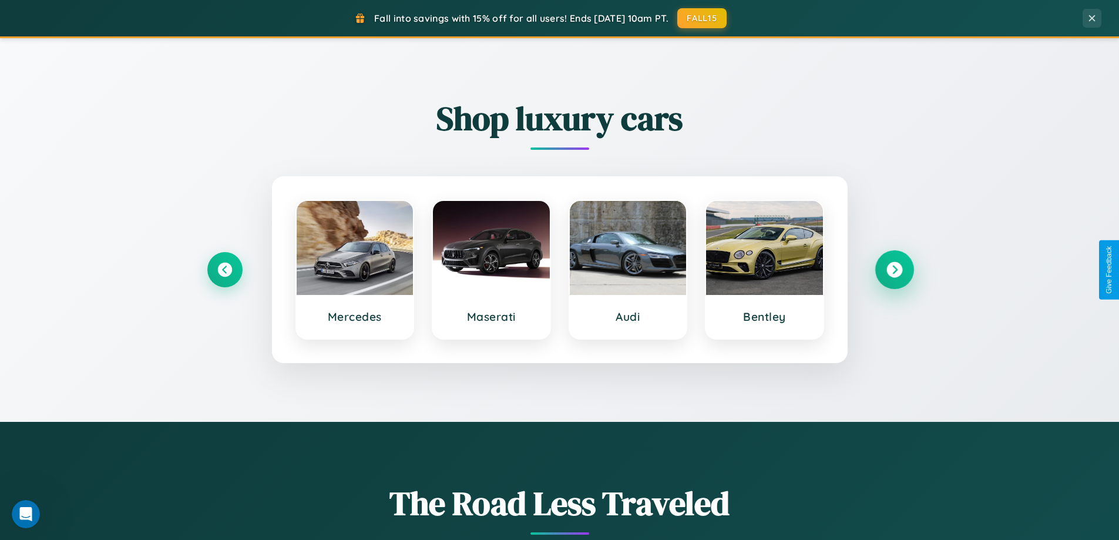  What do you see at coordinates (628, 317) in the screenshot?
I see `h3: Audi` at bounding box center [628, 317].